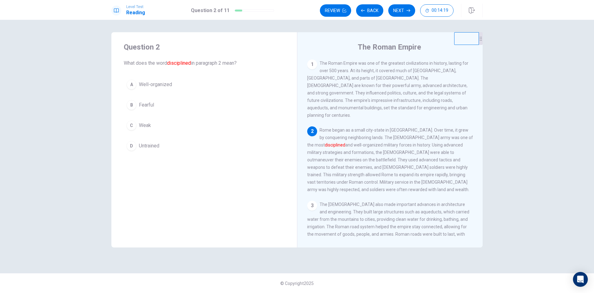  What do you see at coordinates (387, 89) in the screenshot?
I see `span: The Roman Empire was one of the greatest civilizations in history, lasting for over 500 years. At...` at bounding box center [387, 89].